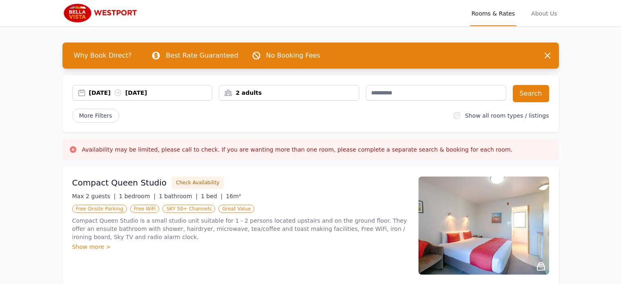  What do you see at coordinates (137, 196) in the screenshot?
I see `span: 1 bedroom |` at bounding box center [137, 196].